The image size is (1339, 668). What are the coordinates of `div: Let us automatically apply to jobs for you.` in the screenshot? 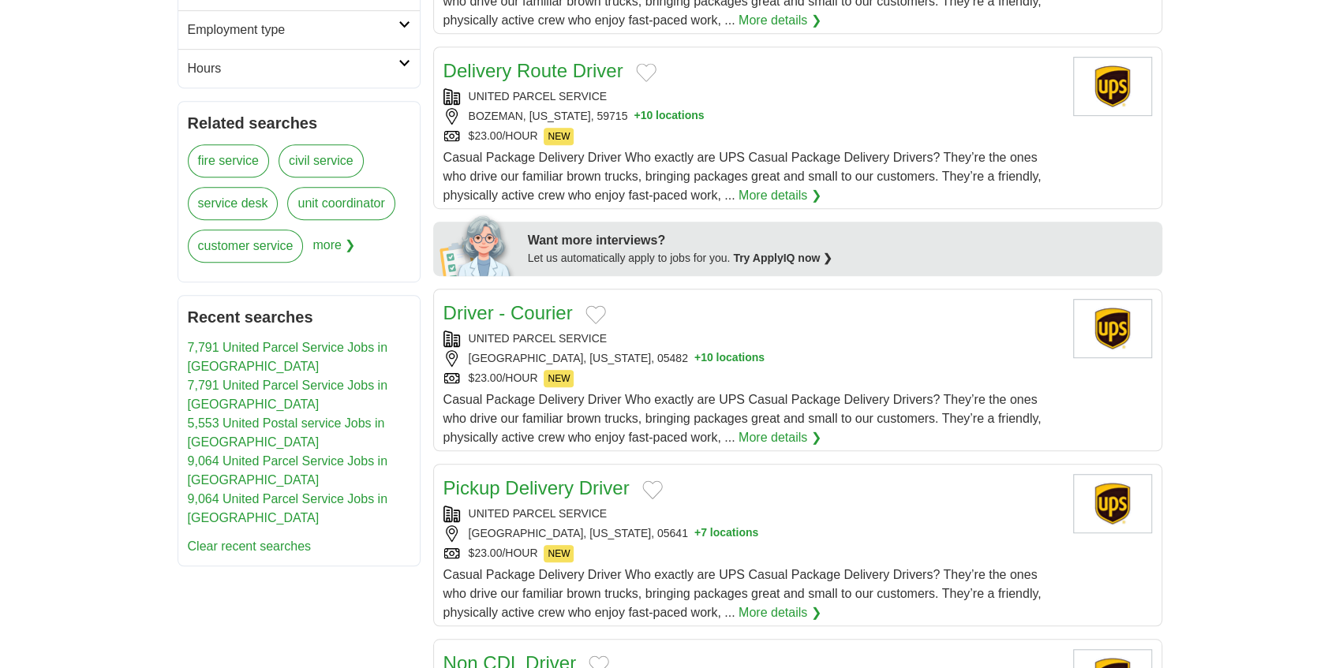 It's located at (840, 258).